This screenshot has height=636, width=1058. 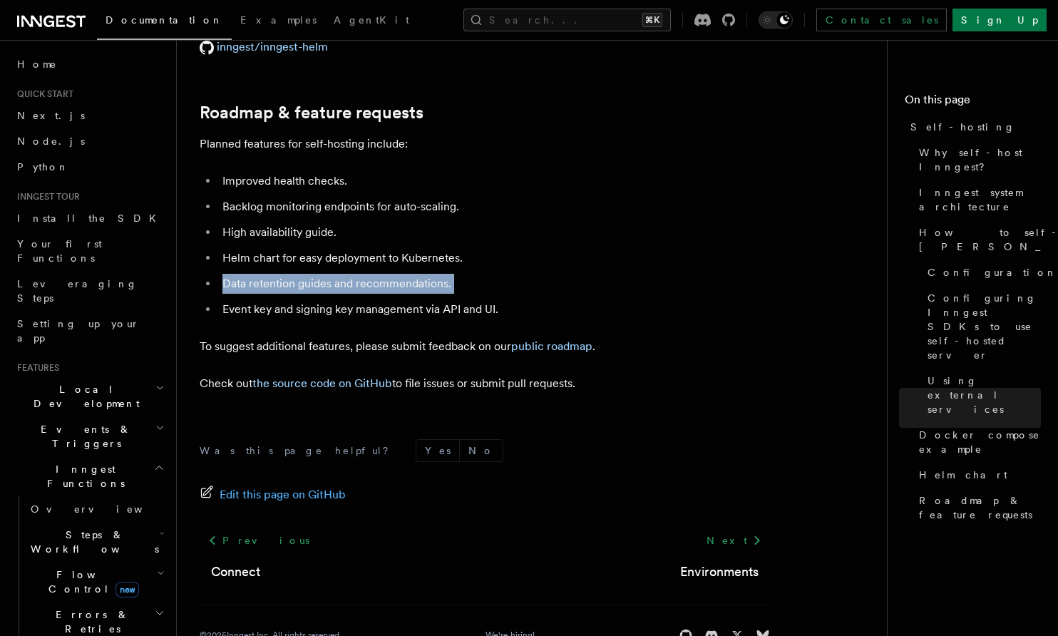 I want to click on button: Toggle dark mode, so click(x=776, y=20).